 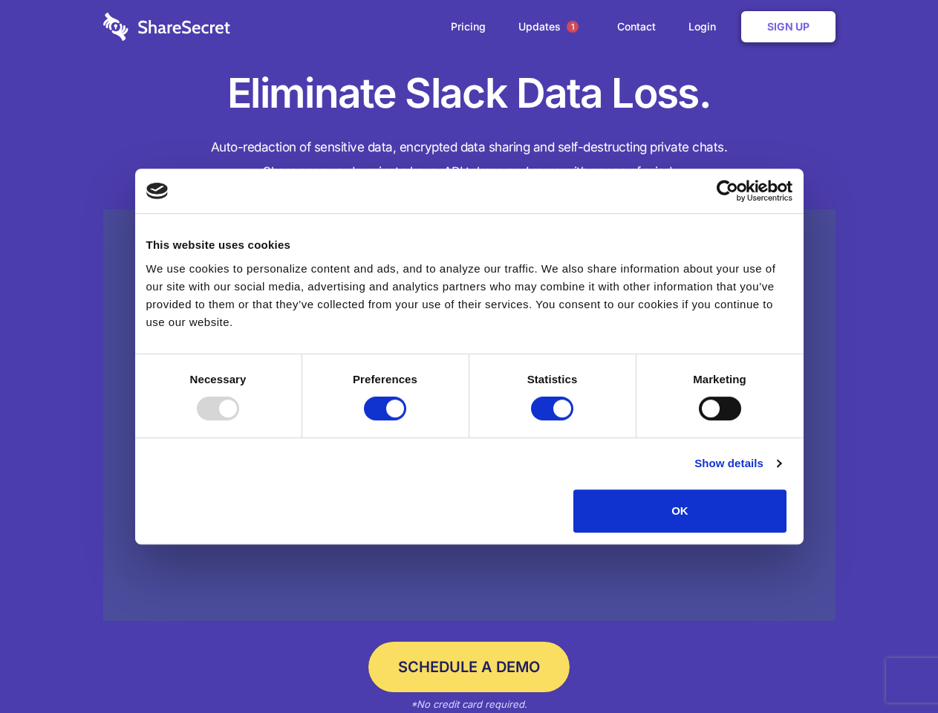 What do you see at coordinates (720, 379) in the screenshot?
I see `strong: Marketing` at bounding box center [720, 379].